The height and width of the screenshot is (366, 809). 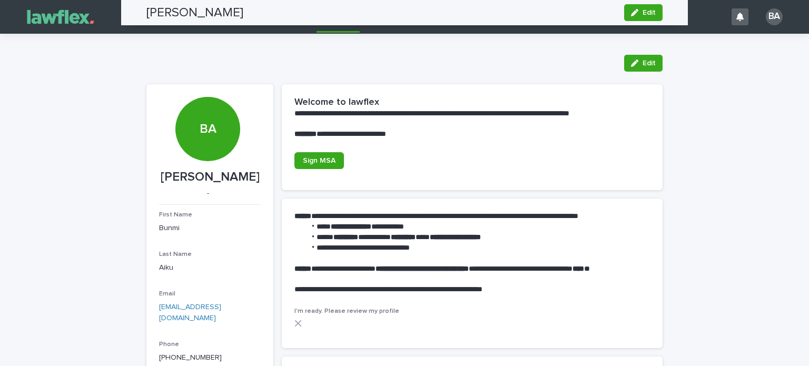 What do you see at coordinates (210, 228) in the screenshot?
I see `p: Bunmi` at bounding box center [210, 228].